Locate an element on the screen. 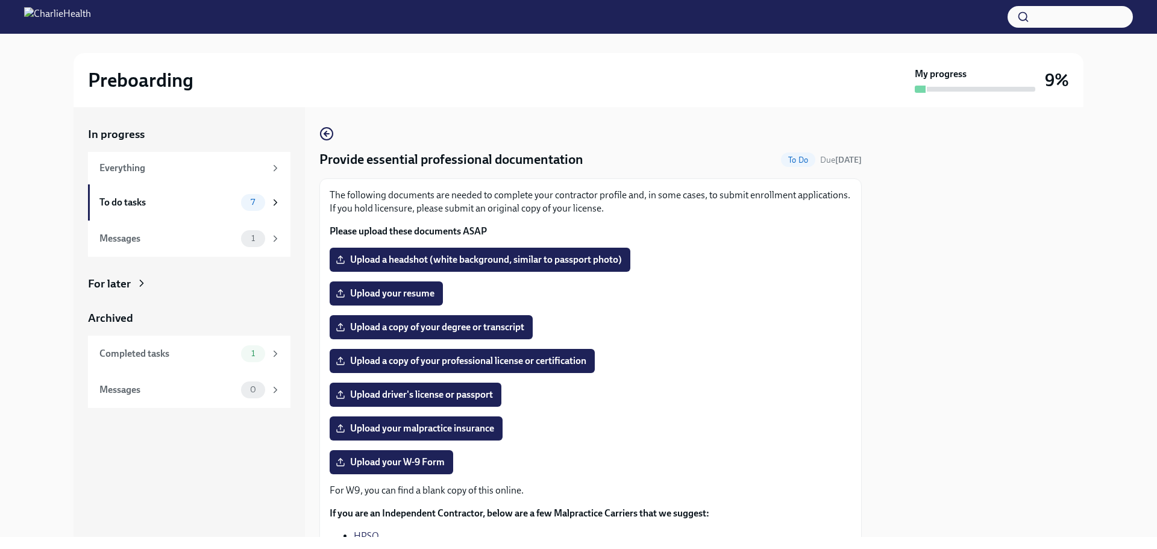 The image size is (1157, 549). span: Upload a copy of your degree or transcript is located at coordinates (431, 327).